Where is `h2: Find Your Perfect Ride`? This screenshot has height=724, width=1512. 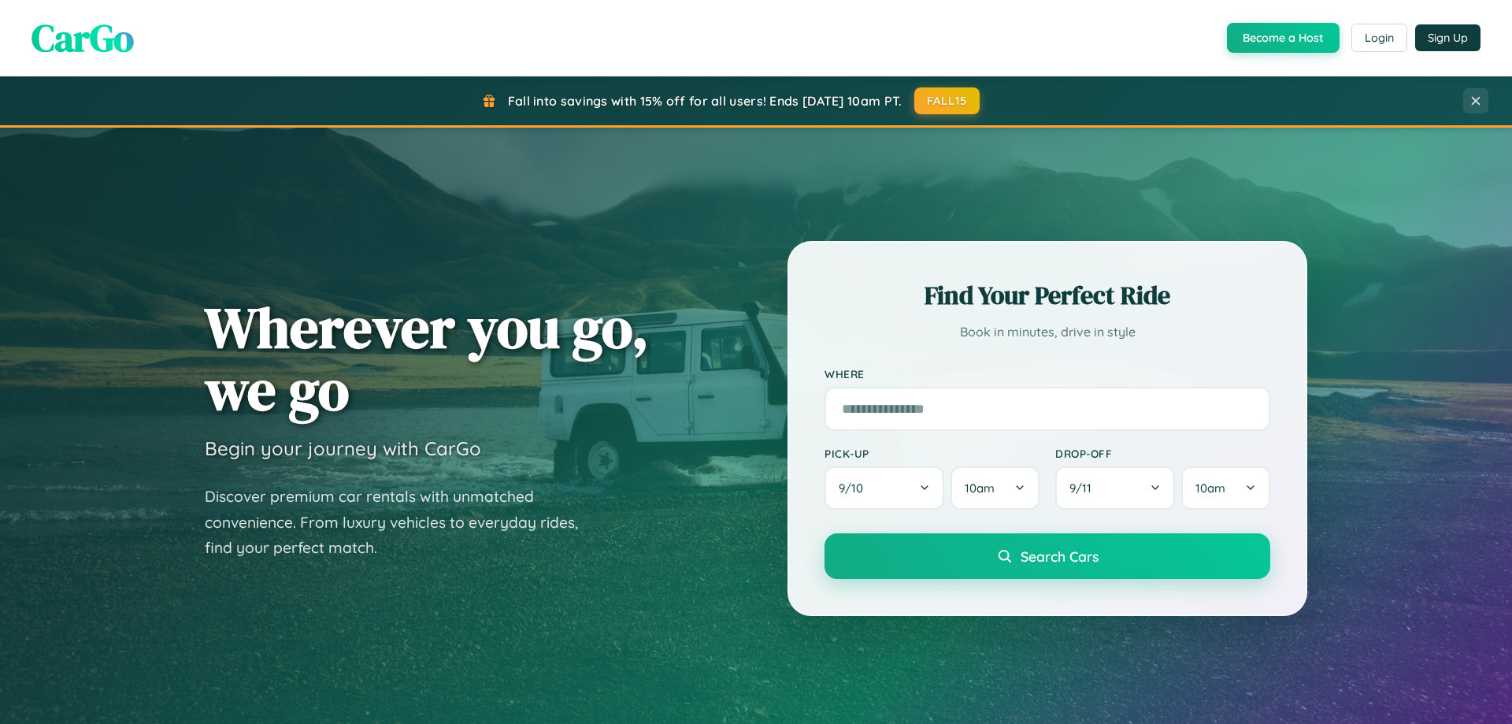 h2: Find Your Perfect Ride is located at coordinates (1048, 295).